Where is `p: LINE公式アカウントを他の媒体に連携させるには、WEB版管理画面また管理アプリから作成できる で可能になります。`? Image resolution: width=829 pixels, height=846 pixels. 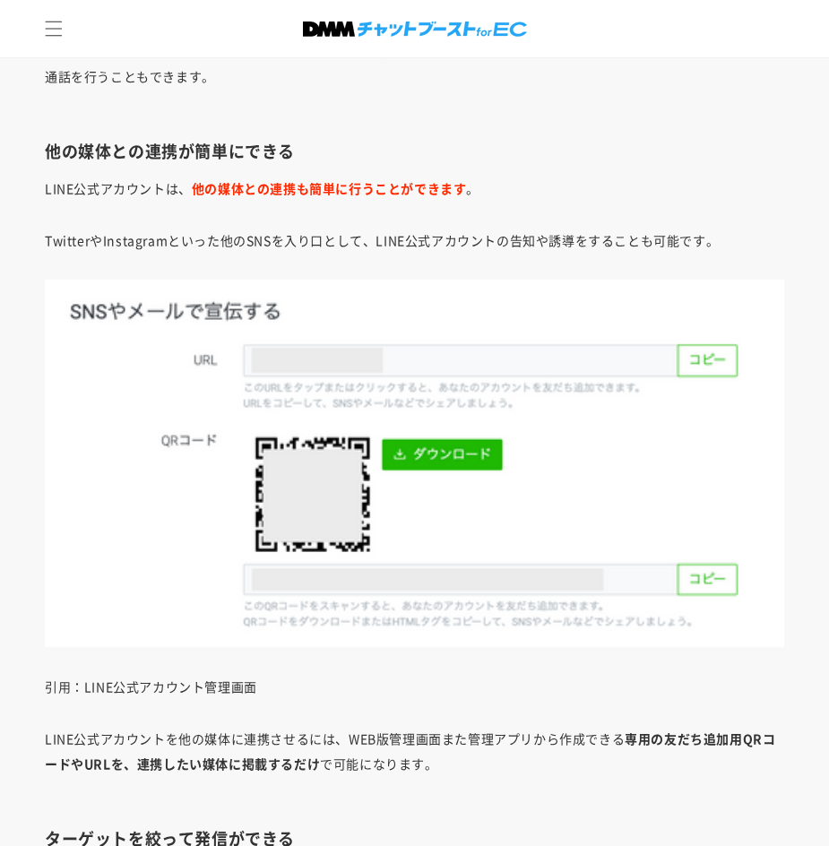 p: LINE公式アカウントを他の媒体に連携させるには、WEB版管理画面また管理アプリから作成できる で可能になります。 is located at coordinates (414, 763).